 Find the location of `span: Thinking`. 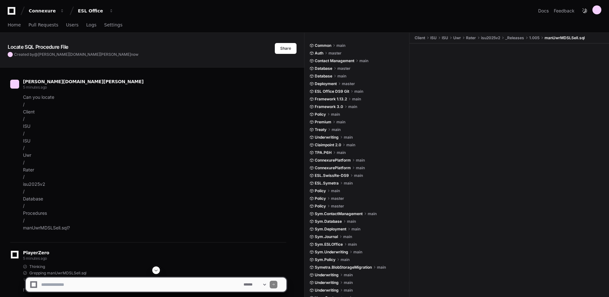

span: Thinking is located at coordinates (37, 267).